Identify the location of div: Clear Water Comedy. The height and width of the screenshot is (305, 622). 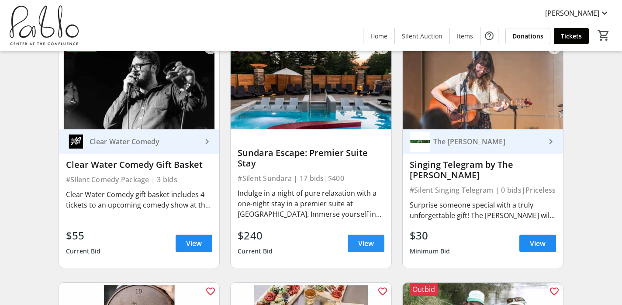
(144, 142).